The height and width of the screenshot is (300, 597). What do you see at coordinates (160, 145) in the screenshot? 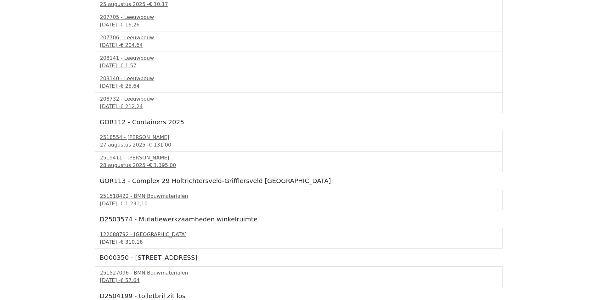
I see `span: € 131,00` at bounding box center [160, 145].